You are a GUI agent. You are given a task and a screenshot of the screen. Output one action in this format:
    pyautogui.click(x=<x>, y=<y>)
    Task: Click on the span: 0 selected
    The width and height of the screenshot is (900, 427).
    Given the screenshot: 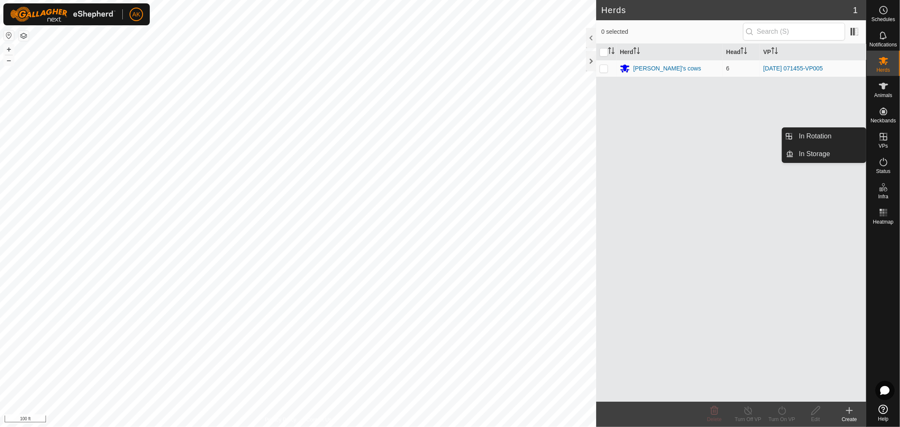 What is the action you would take?
    pyautogui.click(x=672, y=32)
    